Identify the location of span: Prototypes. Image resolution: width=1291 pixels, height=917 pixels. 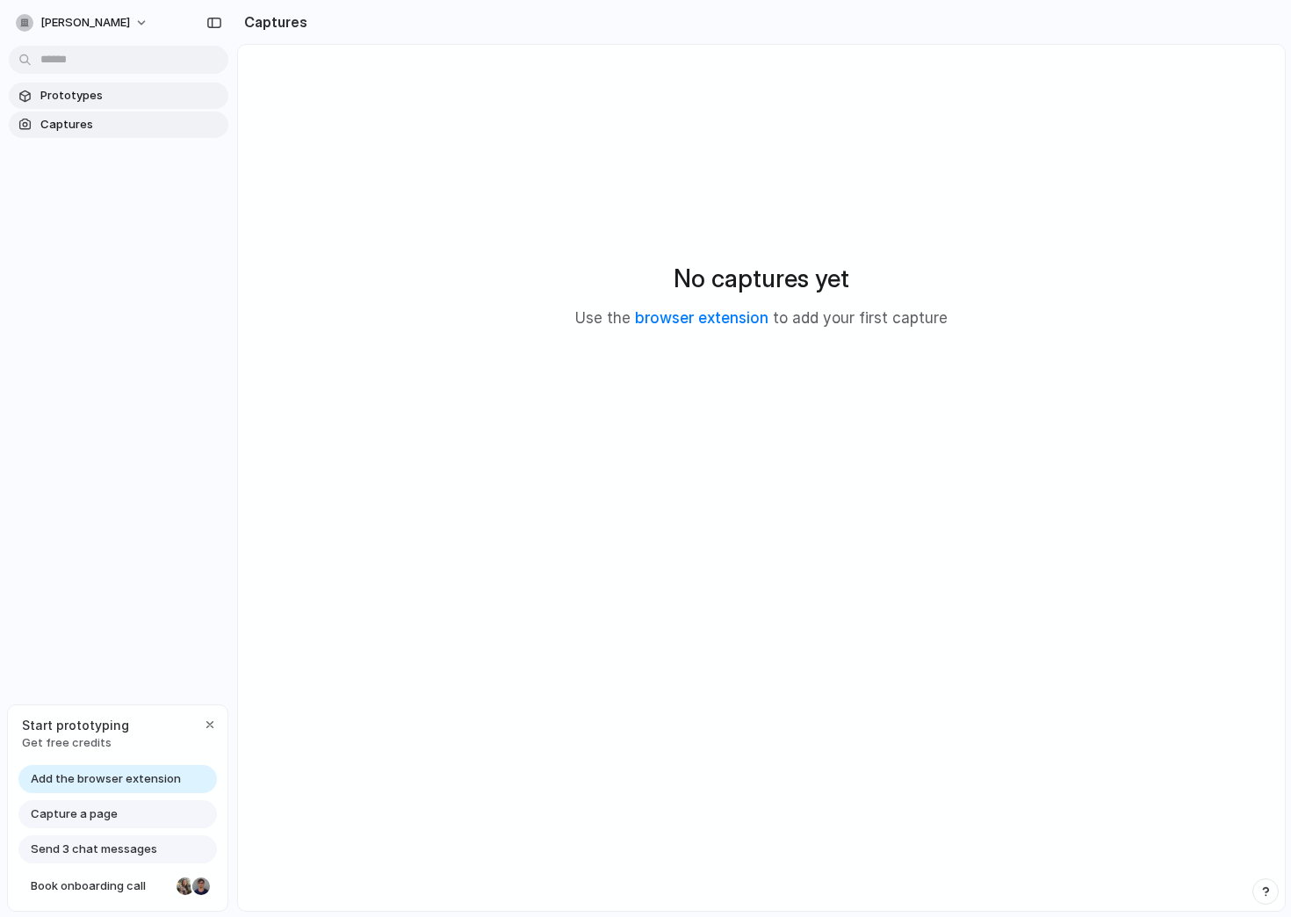
(131, 96).